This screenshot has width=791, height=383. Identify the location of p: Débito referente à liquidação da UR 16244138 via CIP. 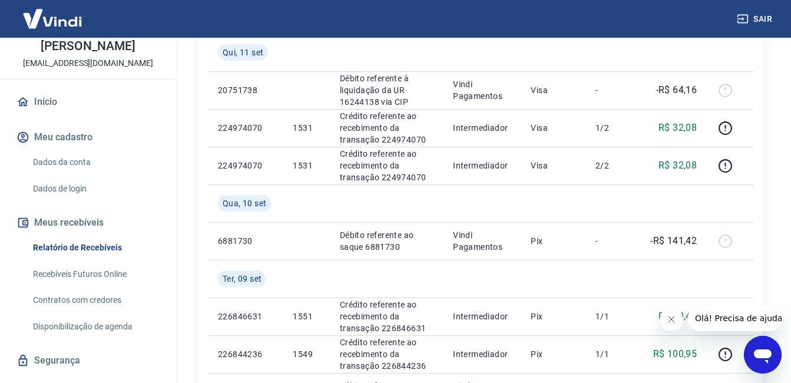
(387, 90).